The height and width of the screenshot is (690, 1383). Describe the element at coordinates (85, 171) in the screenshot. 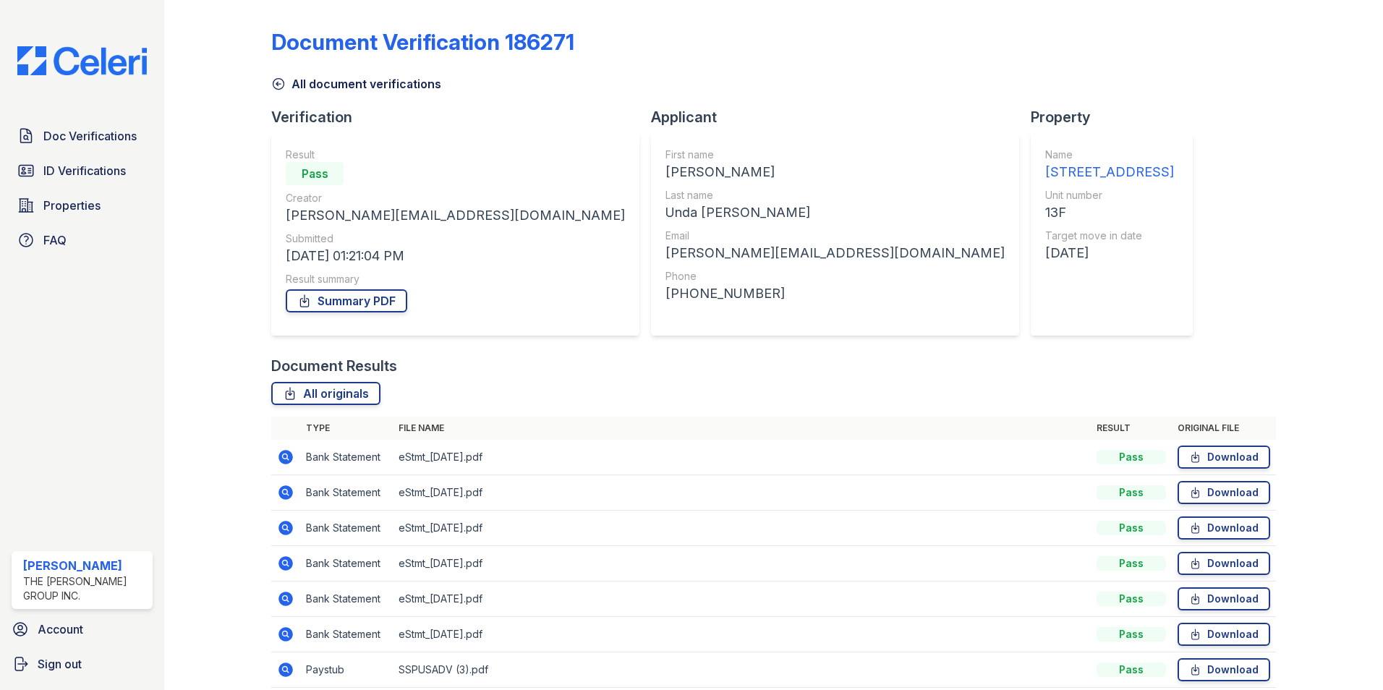

I see `span: ID Verifications` at that location.